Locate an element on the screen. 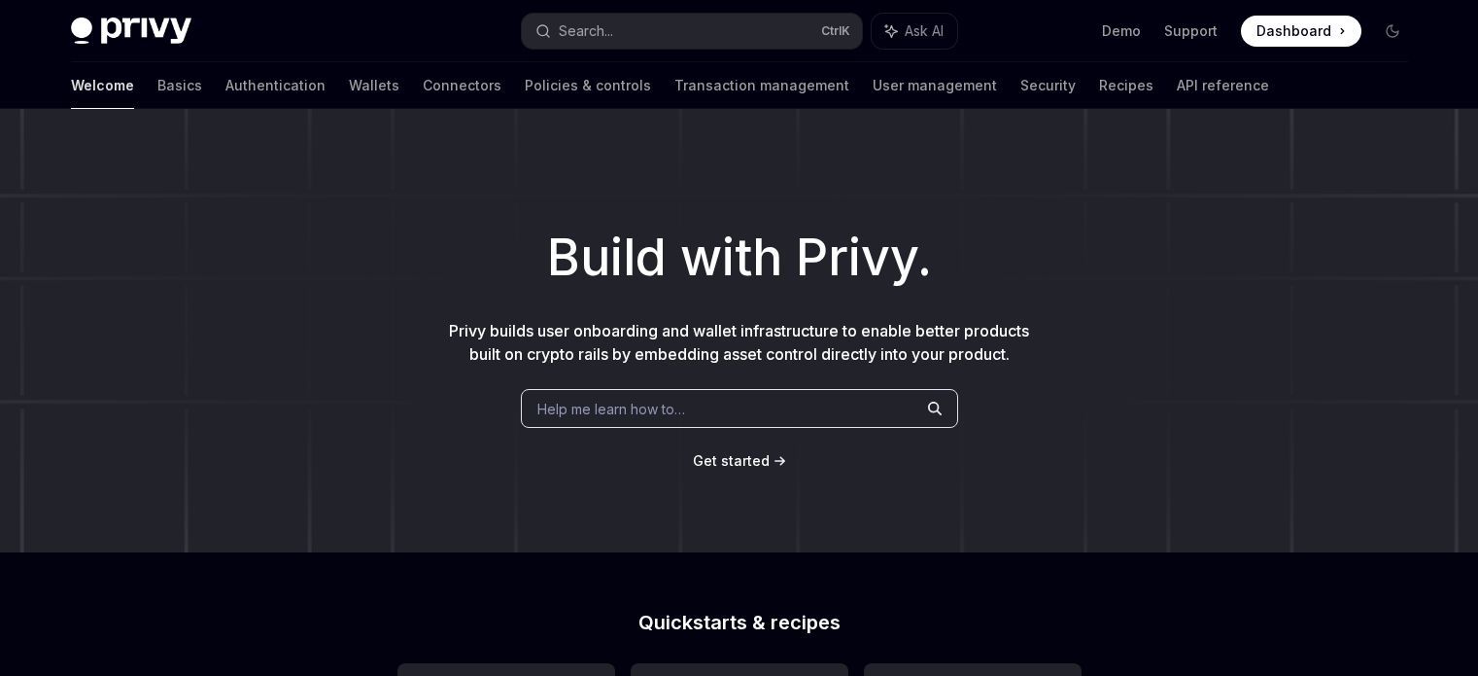  a: Basics is located at coordinates (180, 86).